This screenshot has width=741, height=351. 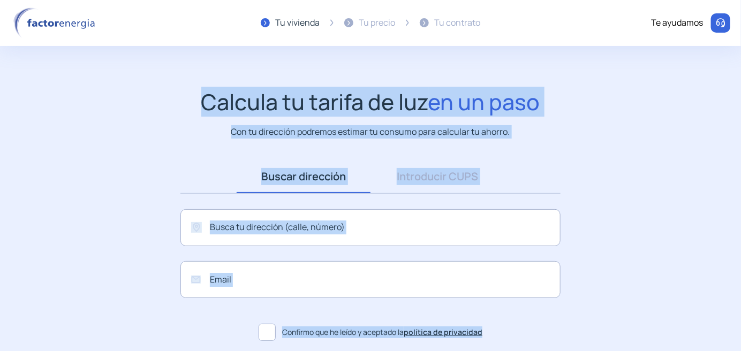 I want to click on a: Introducir CUPS, so click(x=437, y=177).